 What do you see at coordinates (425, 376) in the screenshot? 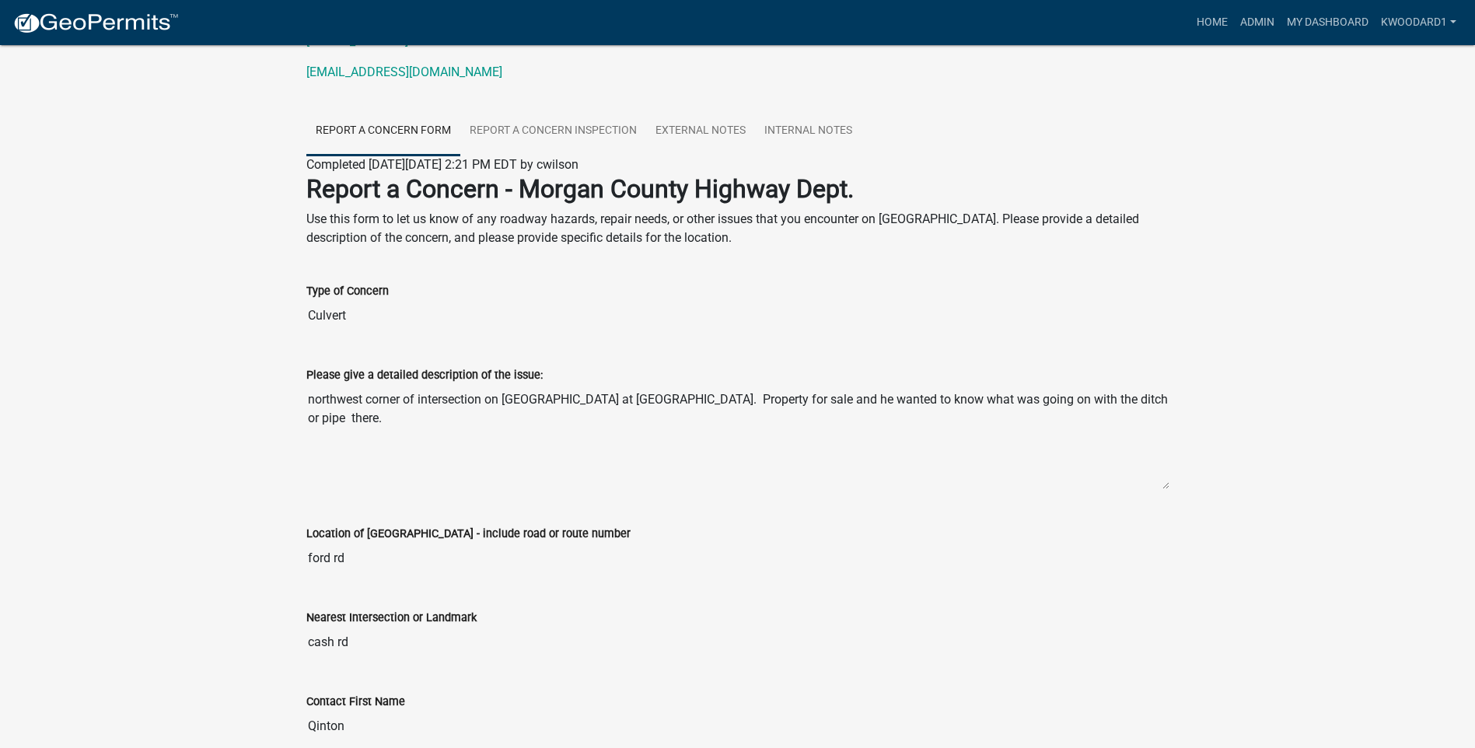
I see `label: Please give a detailed description of the issue:` at bounding box center [425, 376].